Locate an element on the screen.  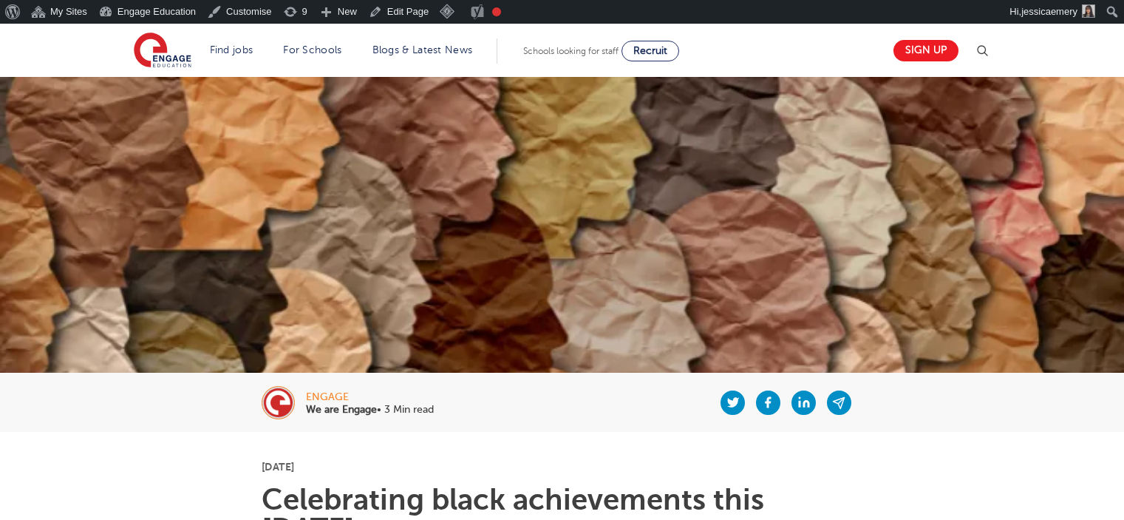
a: Sign up is located at coordinates (926, 50).